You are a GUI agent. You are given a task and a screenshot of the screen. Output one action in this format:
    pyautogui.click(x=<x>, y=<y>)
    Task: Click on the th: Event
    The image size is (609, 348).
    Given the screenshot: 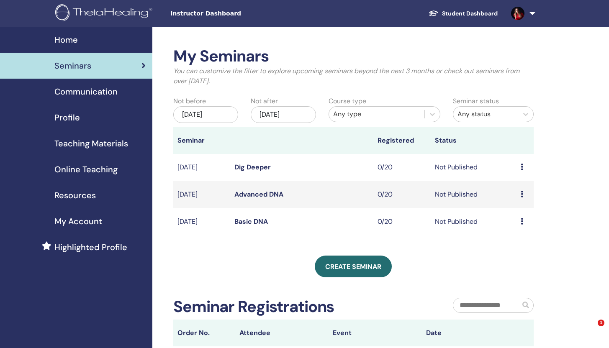 What is the action you would take?
    pyautogui.click(x=375, y=333)
    